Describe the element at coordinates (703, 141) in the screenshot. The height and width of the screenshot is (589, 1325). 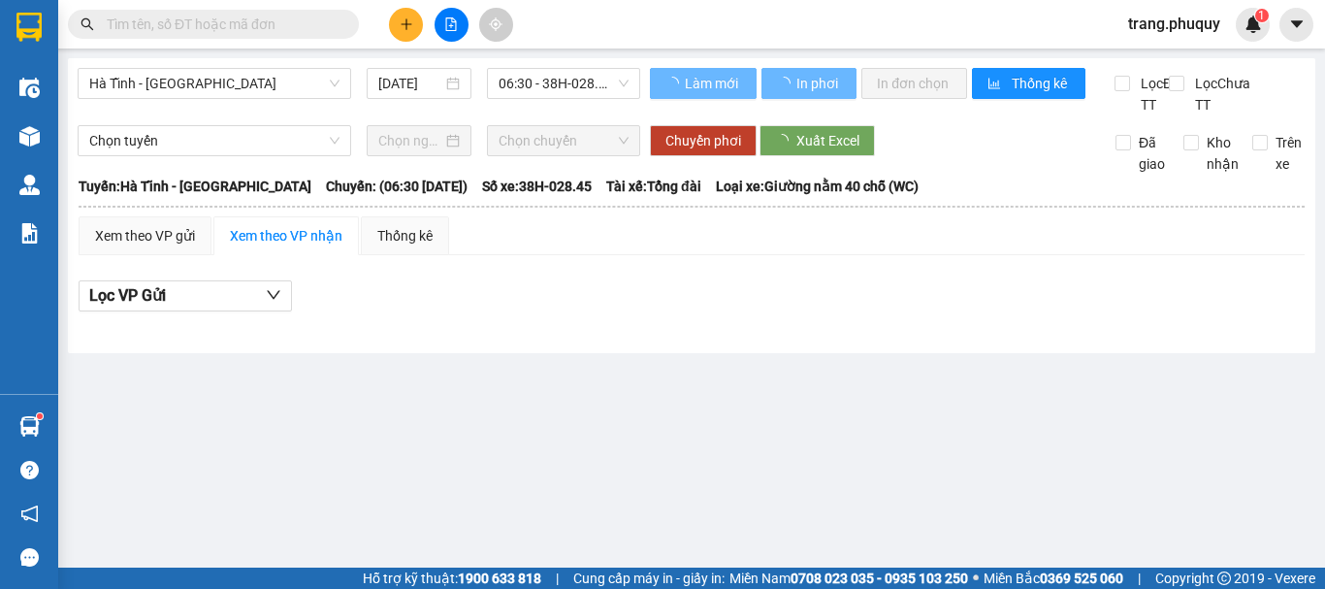
I see `button: Chuyển phơi` at that location.